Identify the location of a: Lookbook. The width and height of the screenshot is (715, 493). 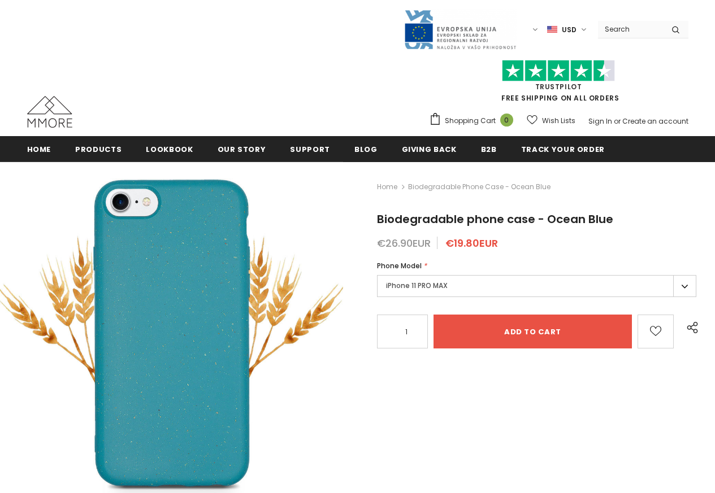
(169, 149).